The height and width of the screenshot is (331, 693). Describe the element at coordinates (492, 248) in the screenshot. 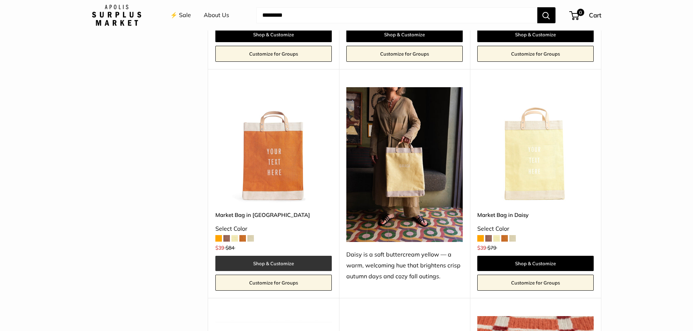

I see `span: $79` at that location.